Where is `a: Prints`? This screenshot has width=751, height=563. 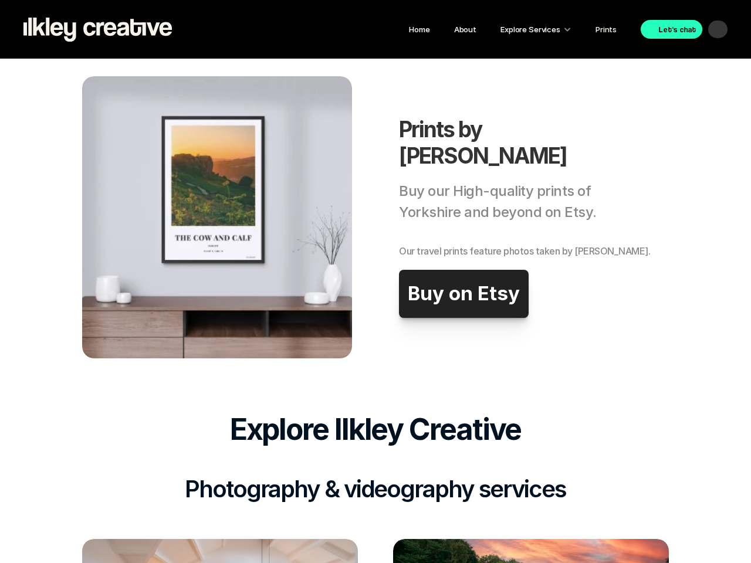 a: Prints is located at coordinates (606, 29).